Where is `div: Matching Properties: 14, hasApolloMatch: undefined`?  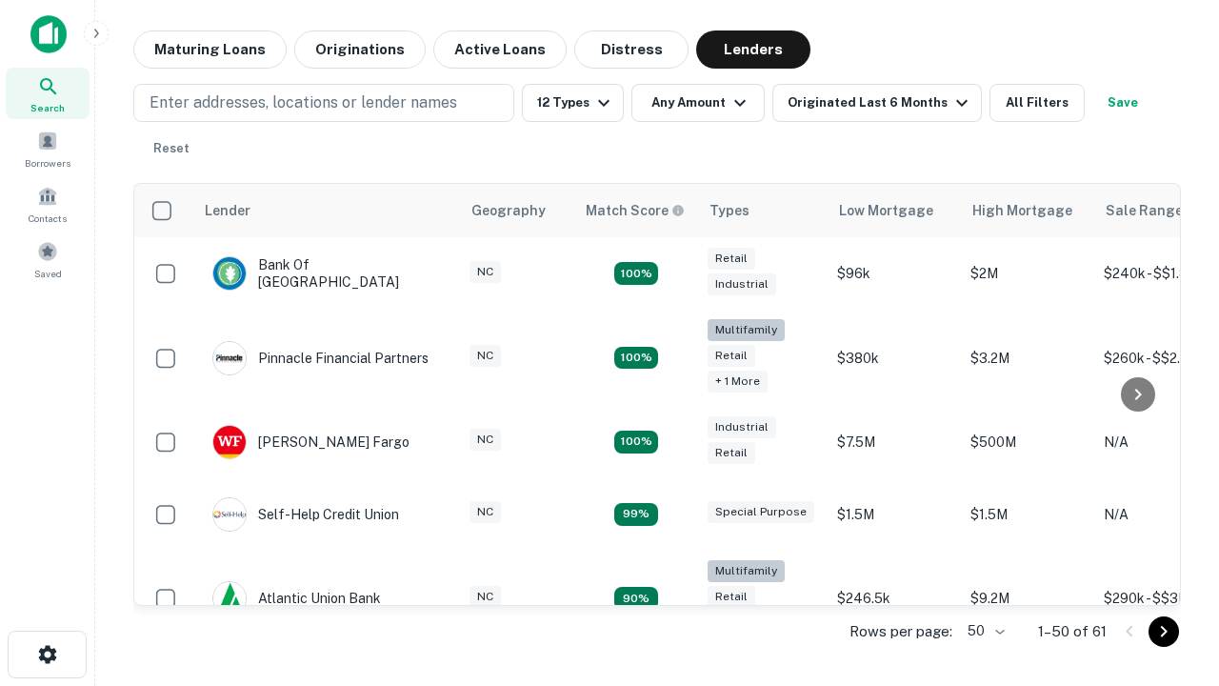 div: Matching Properties: 14, hasApolloMatch: undefined is located at coordinates (636, 442).